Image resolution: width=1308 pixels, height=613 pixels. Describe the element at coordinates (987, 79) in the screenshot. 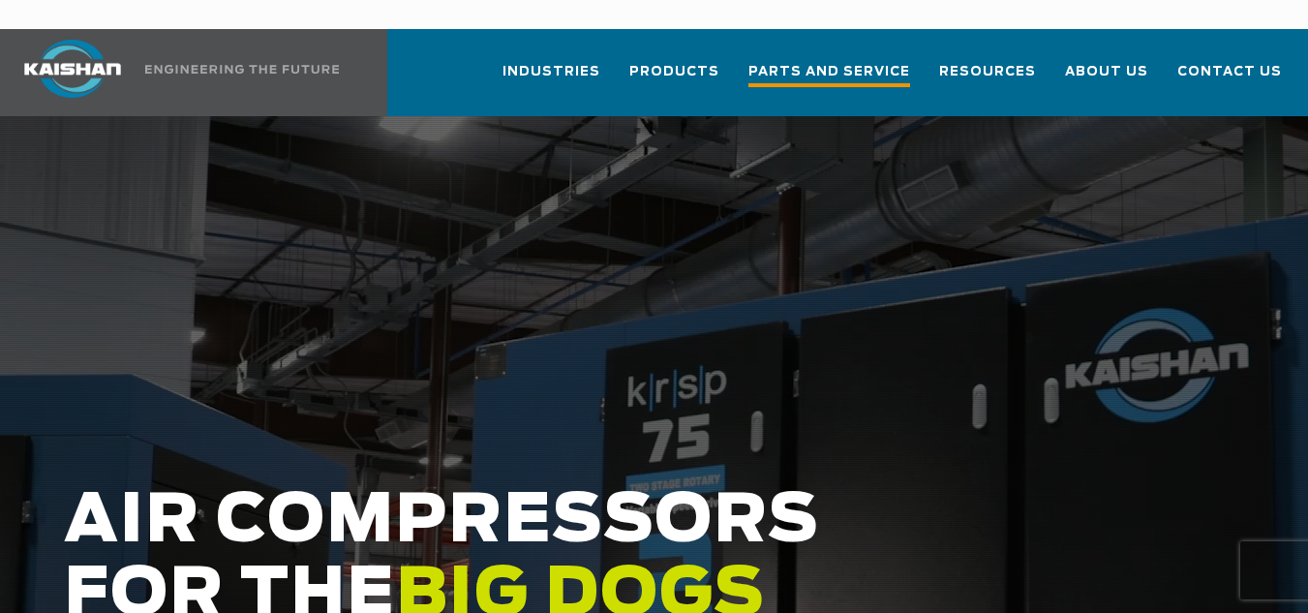

I see `a: Resources` at that location.